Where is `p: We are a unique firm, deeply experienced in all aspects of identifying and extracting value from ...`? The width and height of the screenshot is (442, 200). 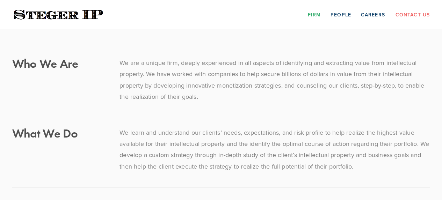
p: We are a unique firm, deeply experienced in all aspects of identifying and extracting value from ... is located at coordinates (275, 80).